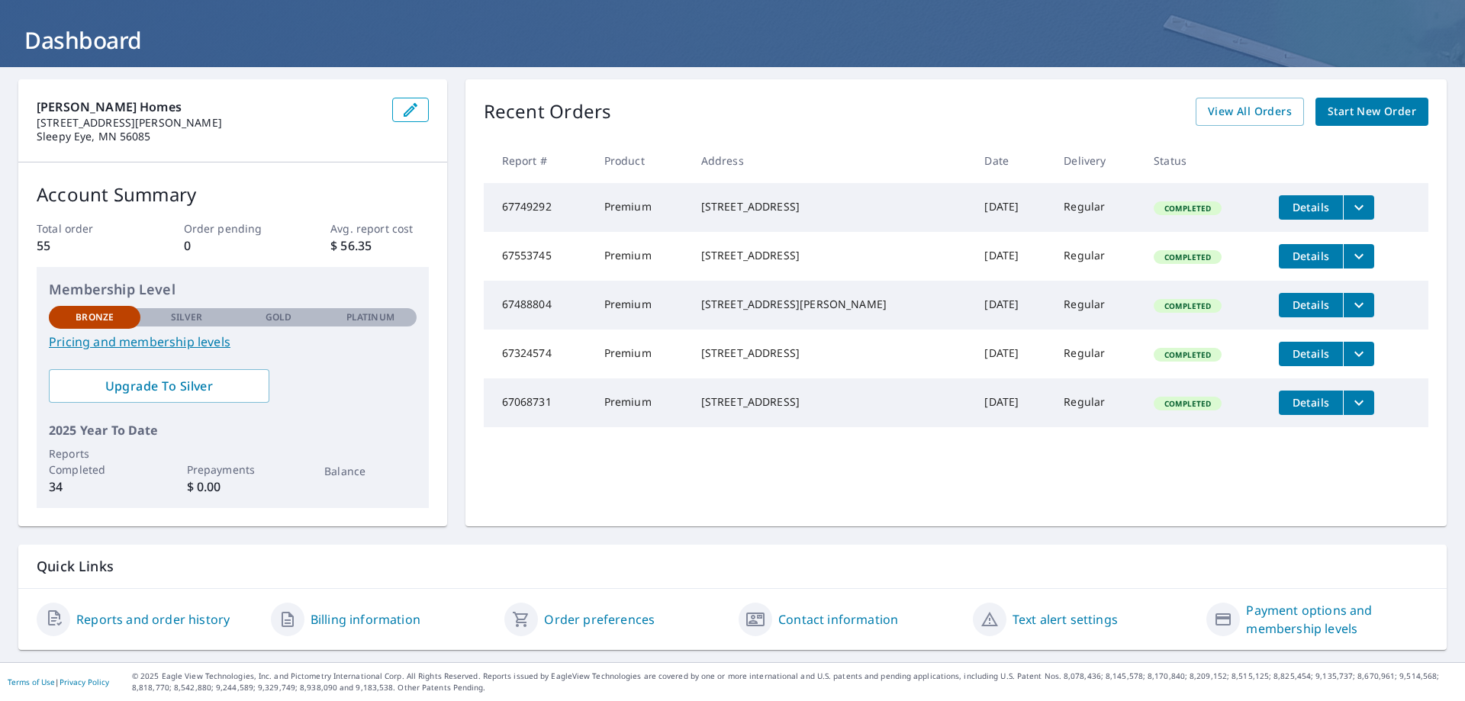  I want to click on a: Order preferences, so click(599, 619).